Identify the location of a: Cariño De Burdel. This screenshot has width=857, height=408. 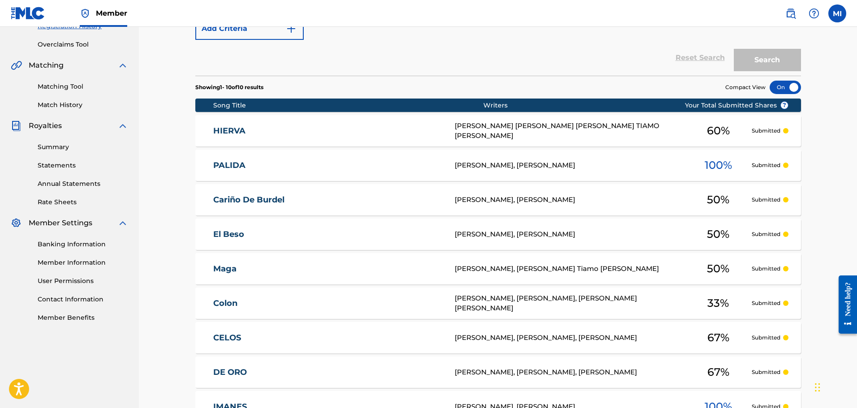
(328, 200).